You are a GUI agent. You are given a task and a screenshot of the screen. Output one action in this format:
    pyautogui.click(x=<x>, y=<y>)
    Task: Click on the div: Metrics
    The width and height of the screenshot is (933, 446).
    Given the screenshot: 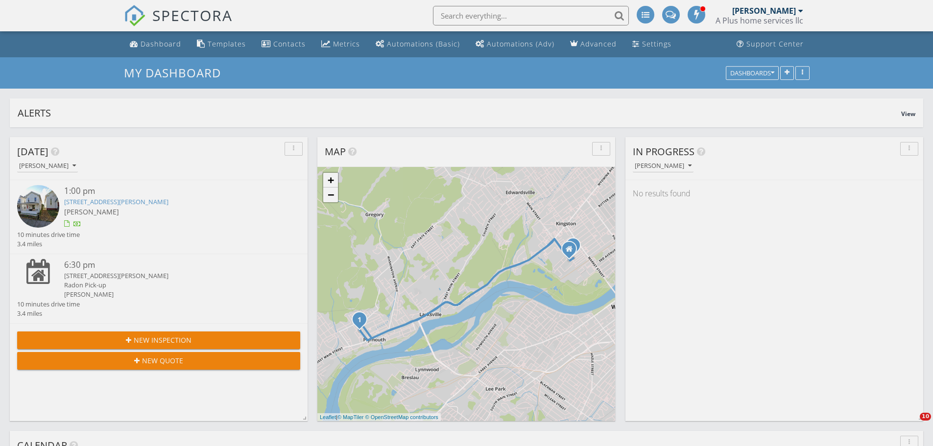 What is the action you would take?
    pyautogui.click(x=346, y=44)
    